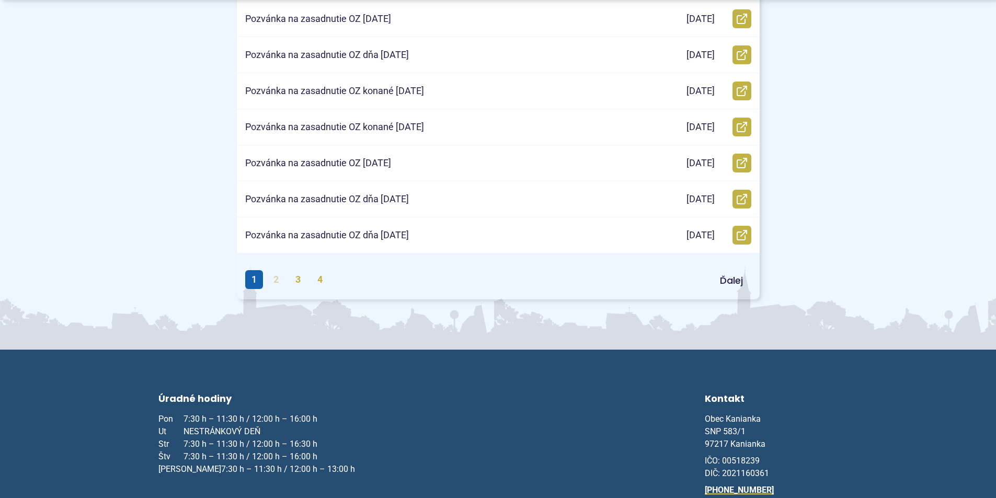 This screenshot has width=996, height=498. What do you see at coordinates (257, 400) in the screenshot?
I see `h3: Úradné hodiny` at bounding box center [257, 400].